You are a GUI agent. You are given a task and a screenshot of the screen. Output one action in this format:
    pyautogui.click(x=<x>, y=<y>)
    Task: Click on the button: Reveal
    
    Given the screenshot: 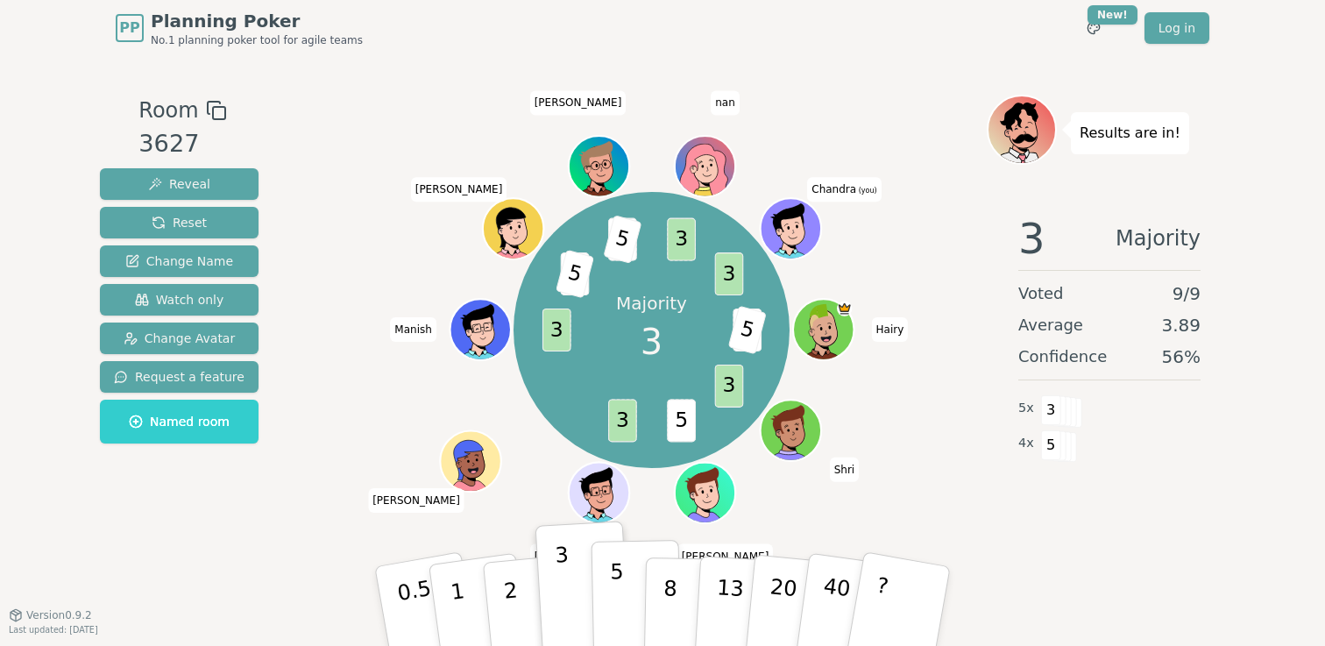 What is the action you would take?
    pyautogui.click(x=179, y=184)
    